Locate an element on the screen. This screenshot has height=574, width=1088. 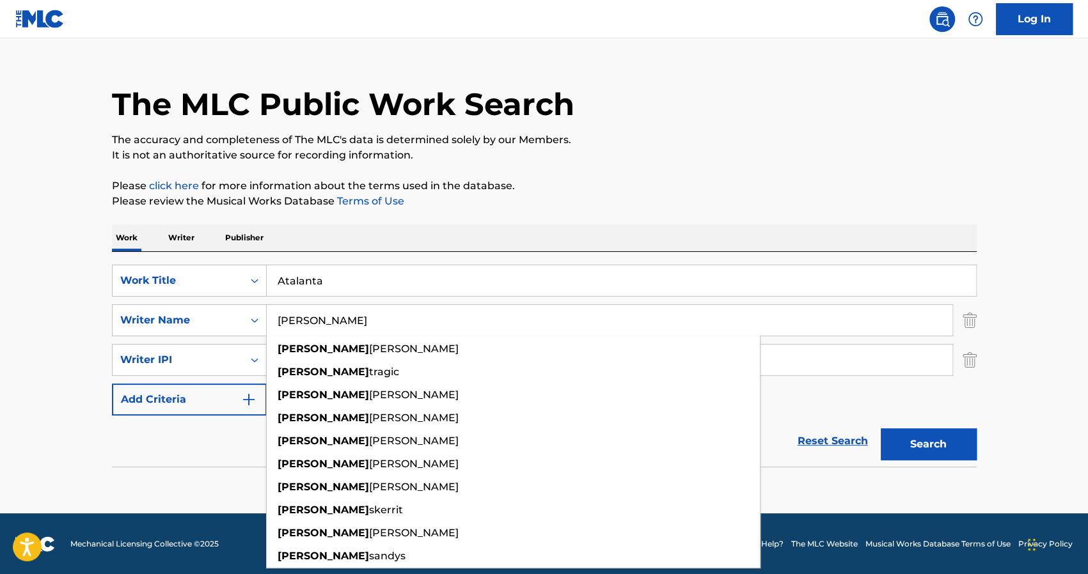
span: Mechanical Licensing Collective © 2025 is located at coordinates (145, 544).